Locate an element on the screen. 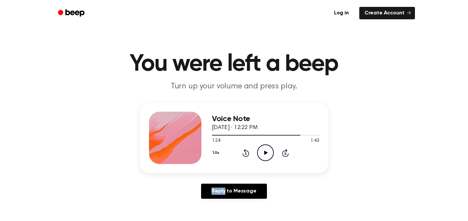  a: Beep is located at coordinates (72, 13).